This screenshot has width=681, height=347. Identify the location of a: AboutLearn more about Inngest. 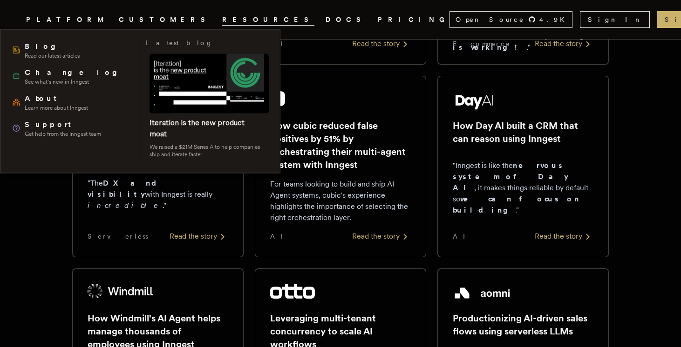
(71, 102).